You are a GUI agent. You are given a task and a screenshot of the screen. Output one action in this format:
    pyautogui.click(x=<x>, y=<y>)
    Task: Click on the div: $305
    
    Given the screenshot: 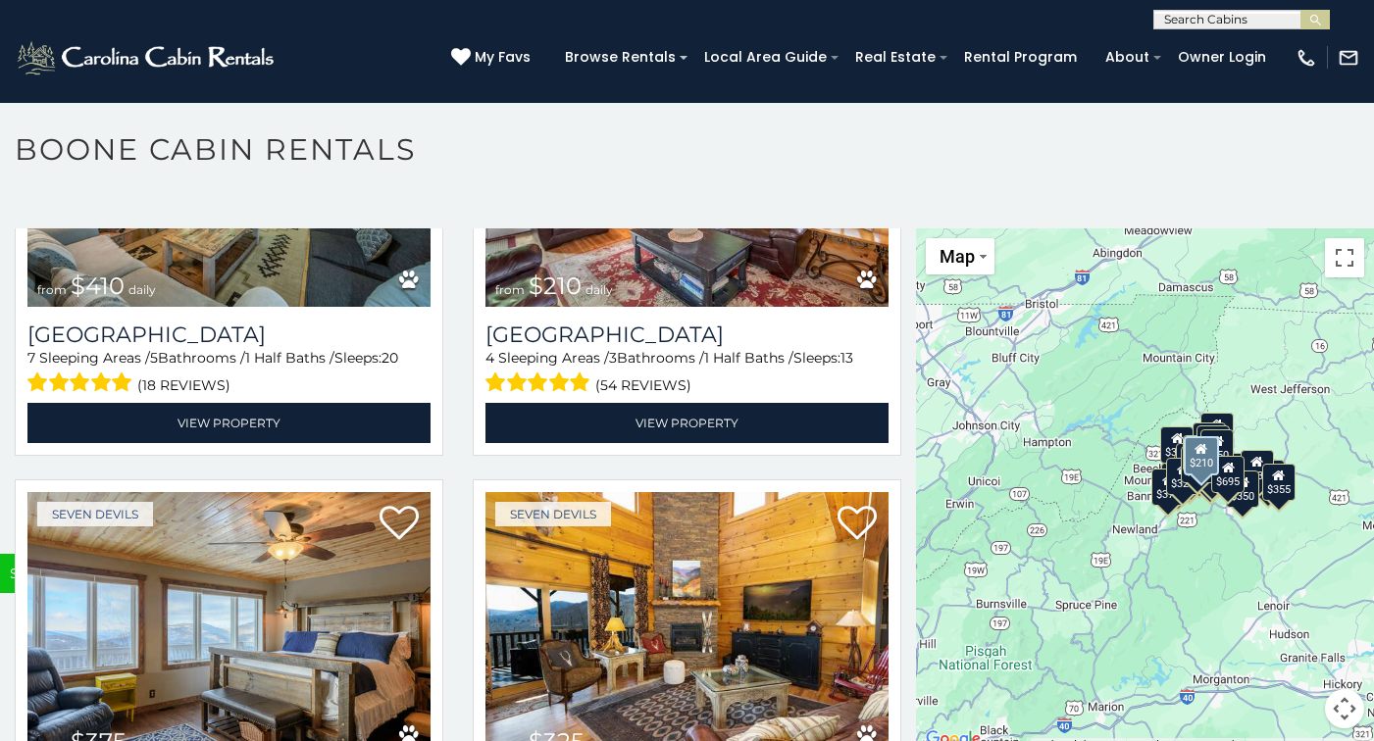 What is the action you would take?
    pyautogui.click(x=1177, y=445)
    